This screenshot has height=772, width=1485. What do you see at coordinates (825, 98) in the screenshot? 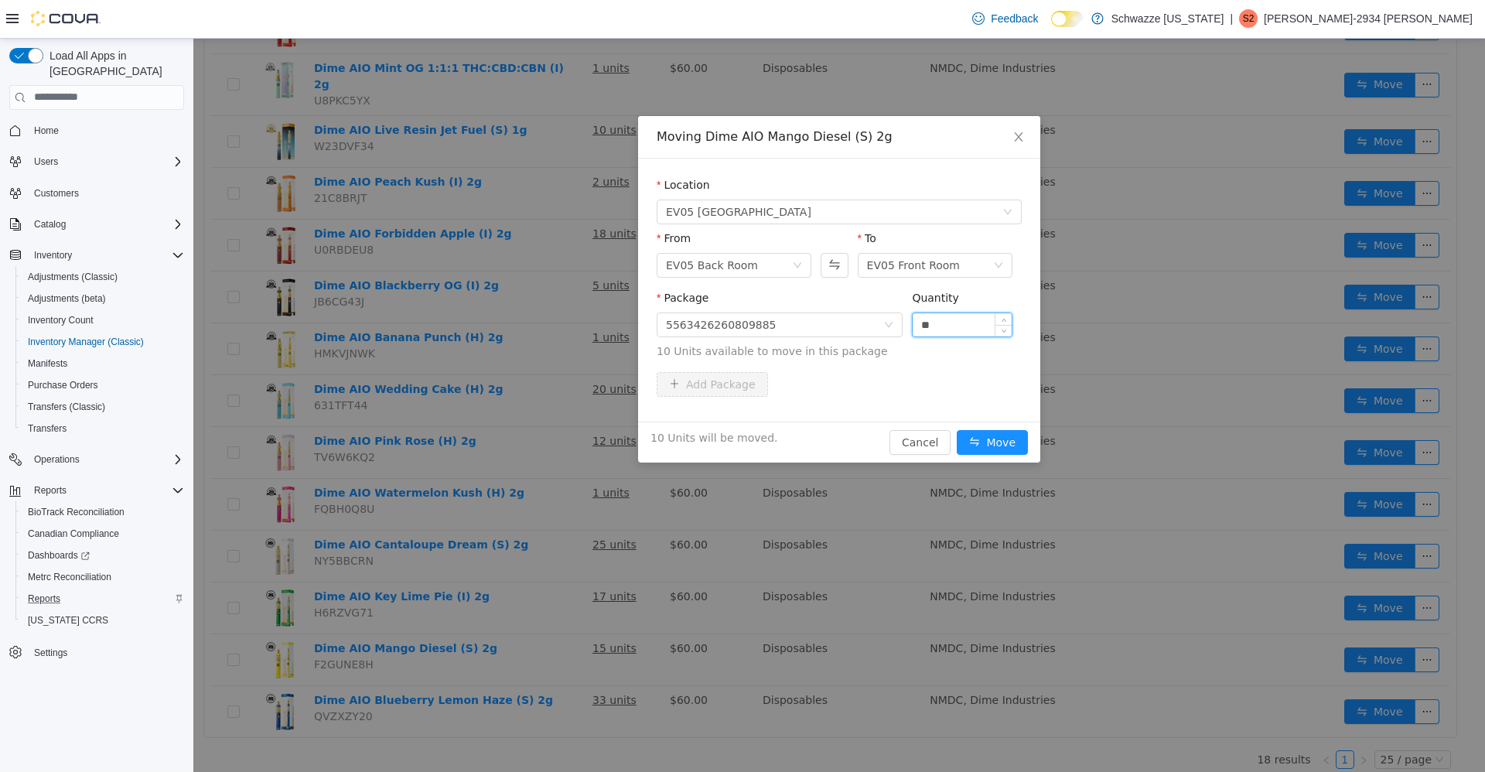
I see `i: icon: close` at bounding box center [825, 98].